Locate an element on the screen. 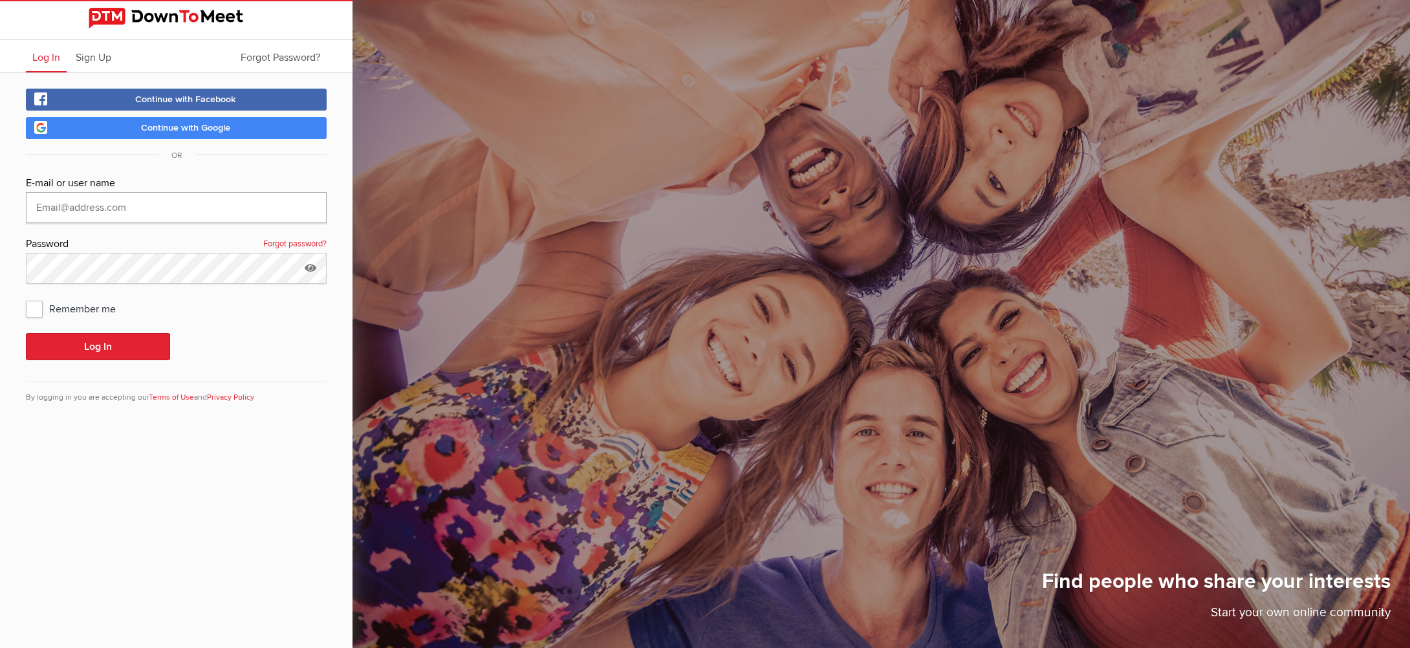 The image size is (1410, 648). span: Continue with Google is located at coordinates (186, 127).